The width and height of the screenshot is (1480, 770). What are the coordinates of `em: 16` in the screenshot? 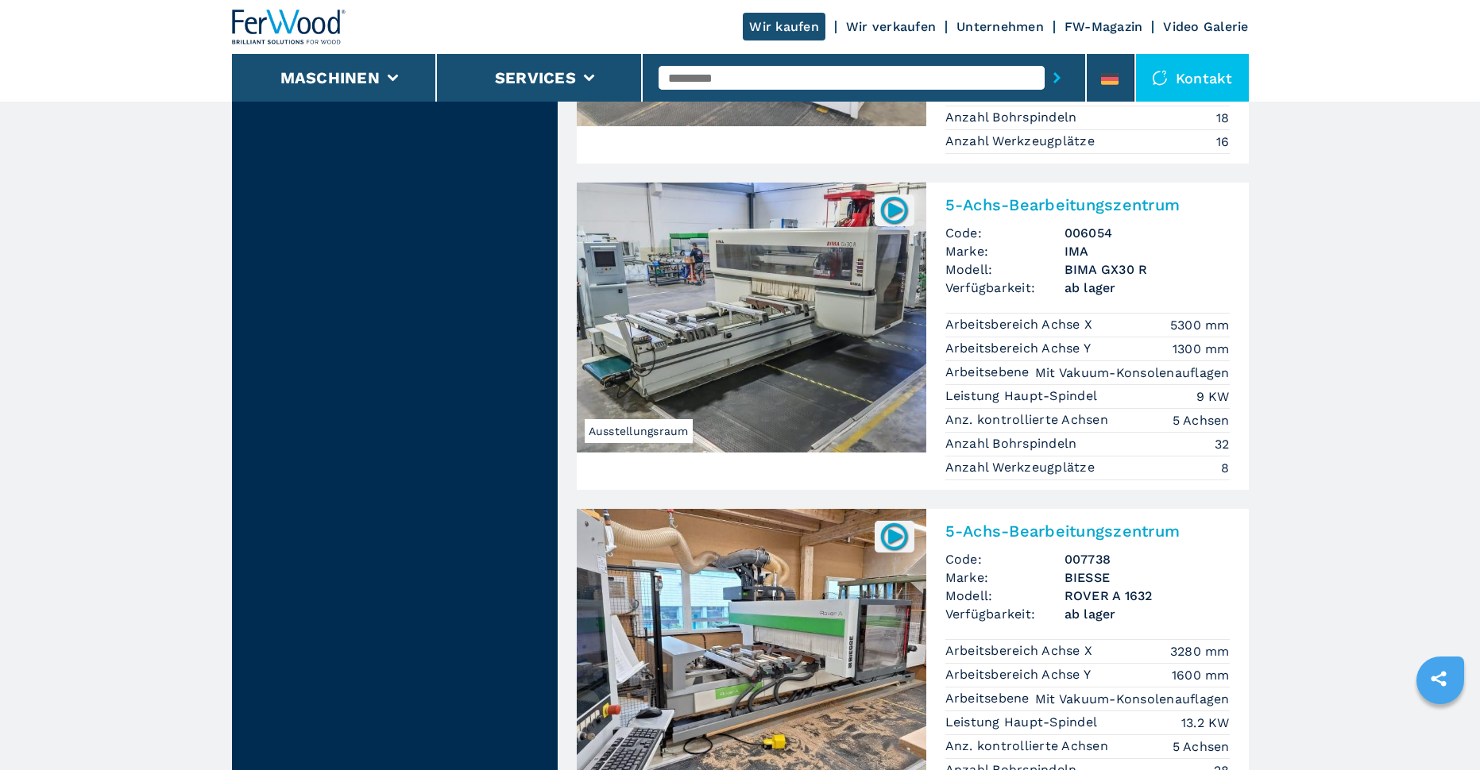 It's located at (1222, 141).